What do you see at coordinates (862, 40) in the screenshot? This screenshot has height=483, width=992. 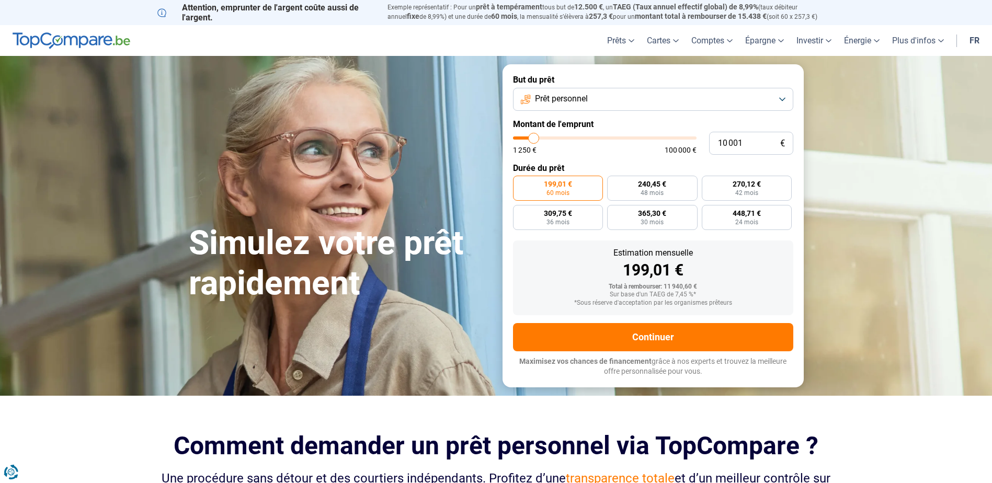 I see `a: Énergie` at bounding box center [862, 40].